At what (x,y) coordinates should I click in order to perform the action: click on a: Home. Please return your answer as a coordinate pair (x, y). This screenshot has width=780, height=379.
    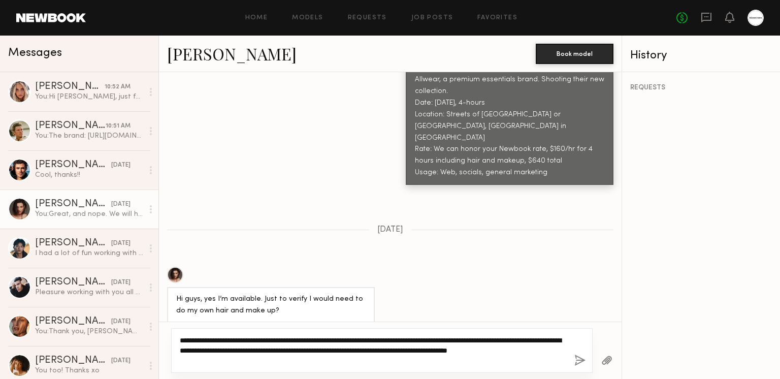
    Looking at the image, I should click on (257, 18).